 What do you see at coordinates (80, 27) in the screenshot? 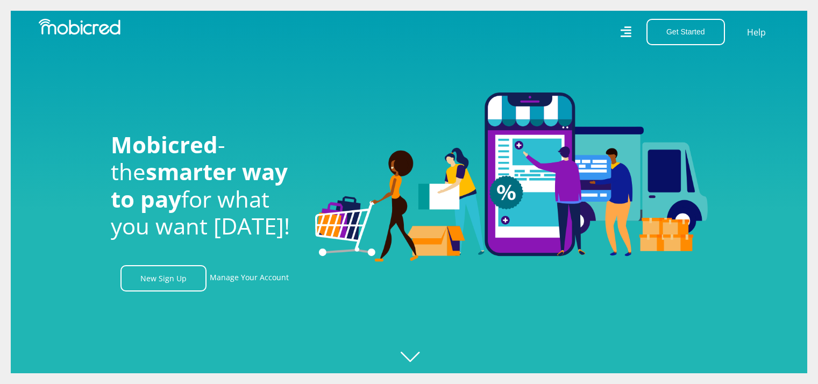
I see `img: Mobicred` at bounding box center [80, 27].